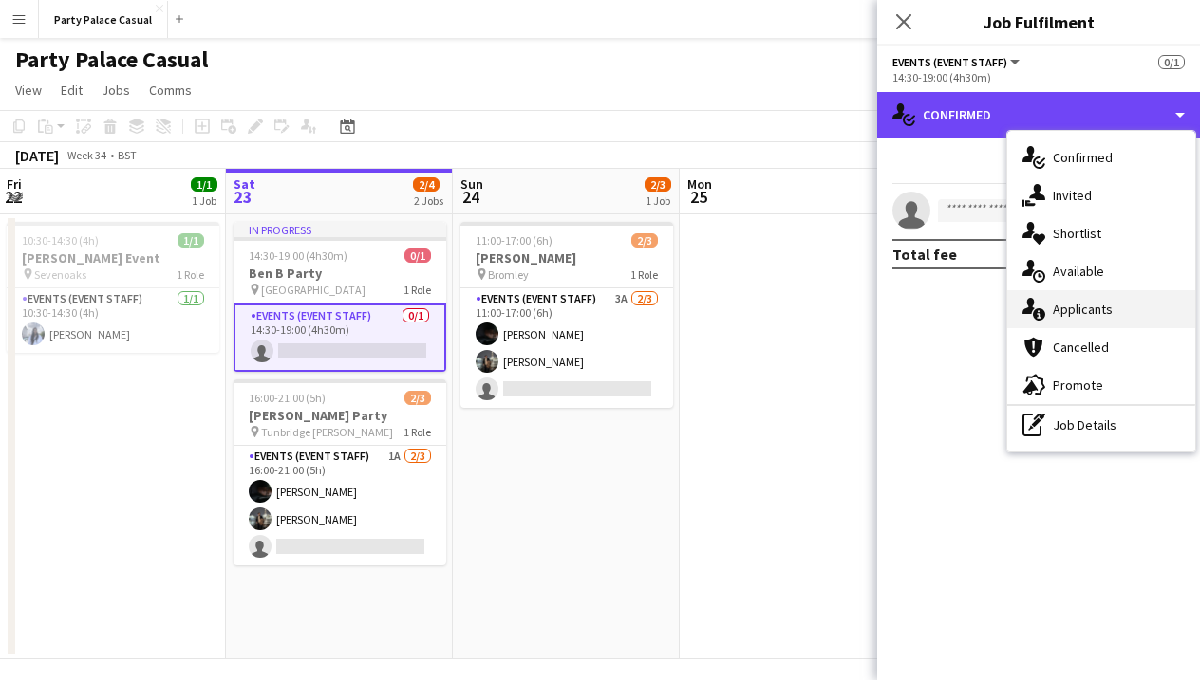 The width and height of the screenshot is (1200, 680). What do you see at coordinates (340, 230) in the screenshot?
I see `div: In progress` at bounding box center [340, 230].